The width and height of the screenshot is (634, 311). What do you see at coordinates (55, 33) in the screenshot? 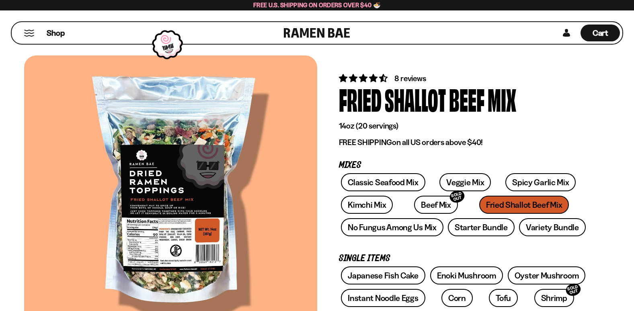
I see `a: Shop` at bounding box center [55, 33].